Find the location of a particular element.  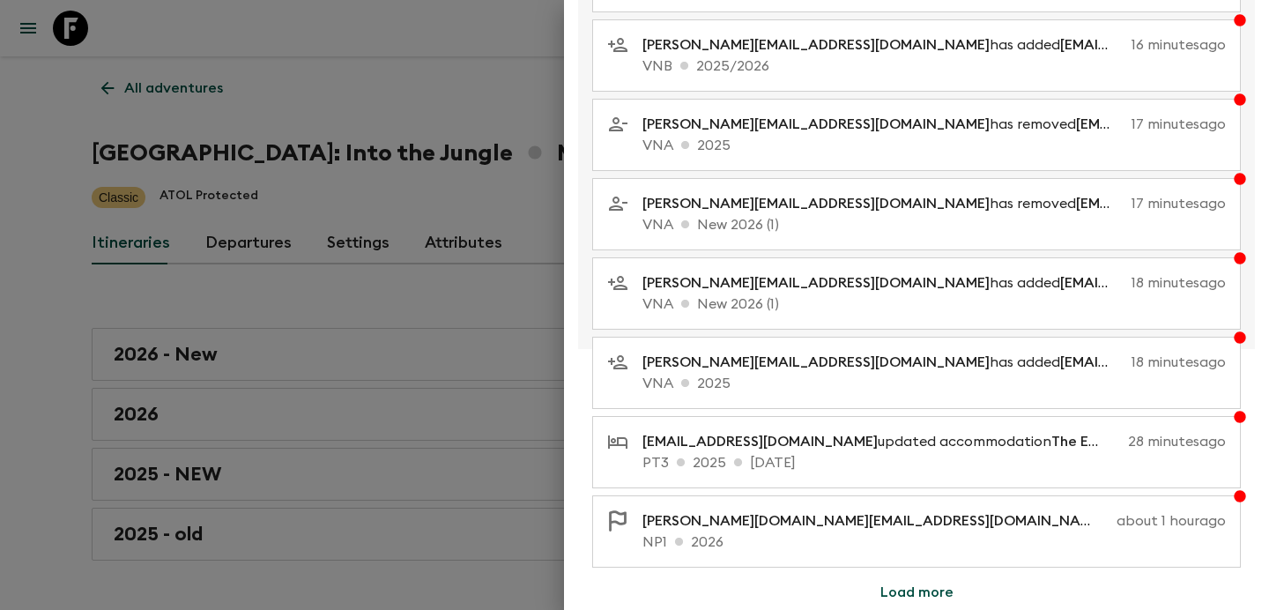

p: 28 minutes ago is located at coordinates (1176, 441).